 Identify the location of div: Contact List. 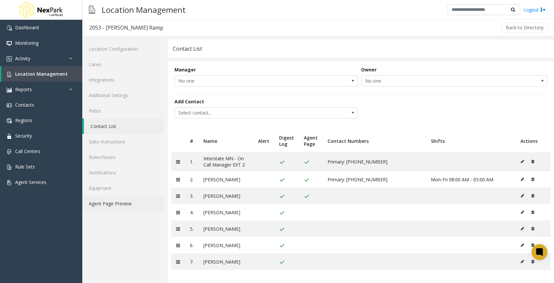
(187, 49).